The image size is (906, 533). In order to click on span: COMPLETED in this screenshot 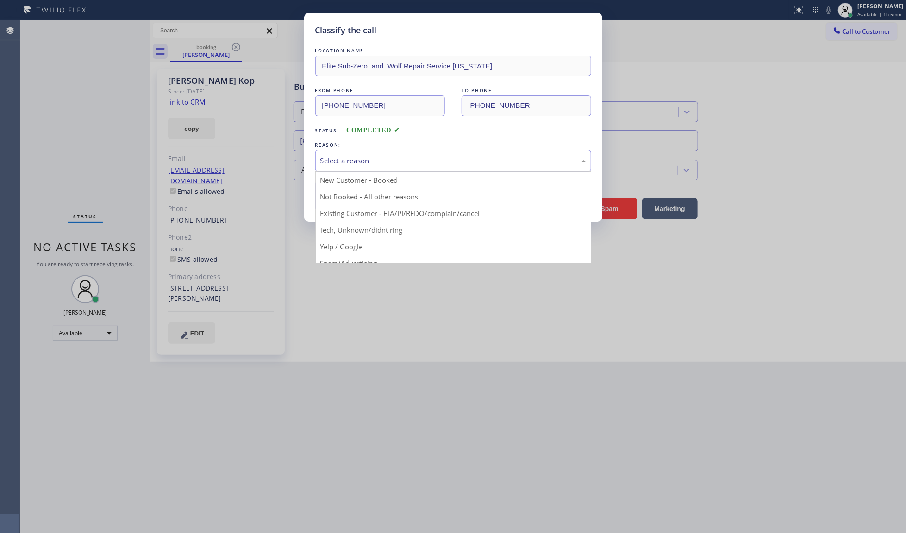, I will do `click(373, 130)`.